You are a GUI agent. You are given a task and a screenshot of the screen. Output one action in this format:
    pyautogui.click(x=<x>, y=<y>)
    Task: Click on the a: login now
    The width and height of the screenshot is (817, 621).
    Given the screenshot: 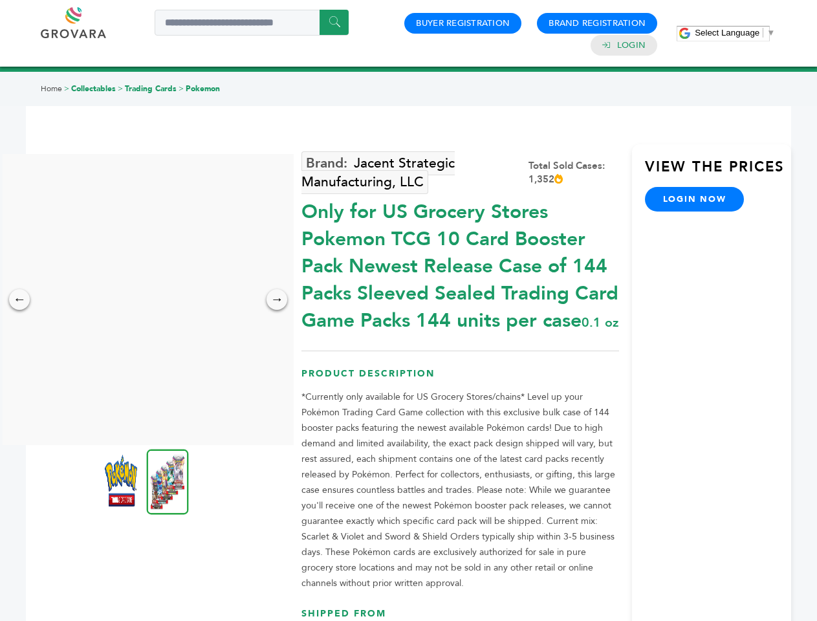 What is the action you would take?
    pyautogui.click(x=695, y=199)
    